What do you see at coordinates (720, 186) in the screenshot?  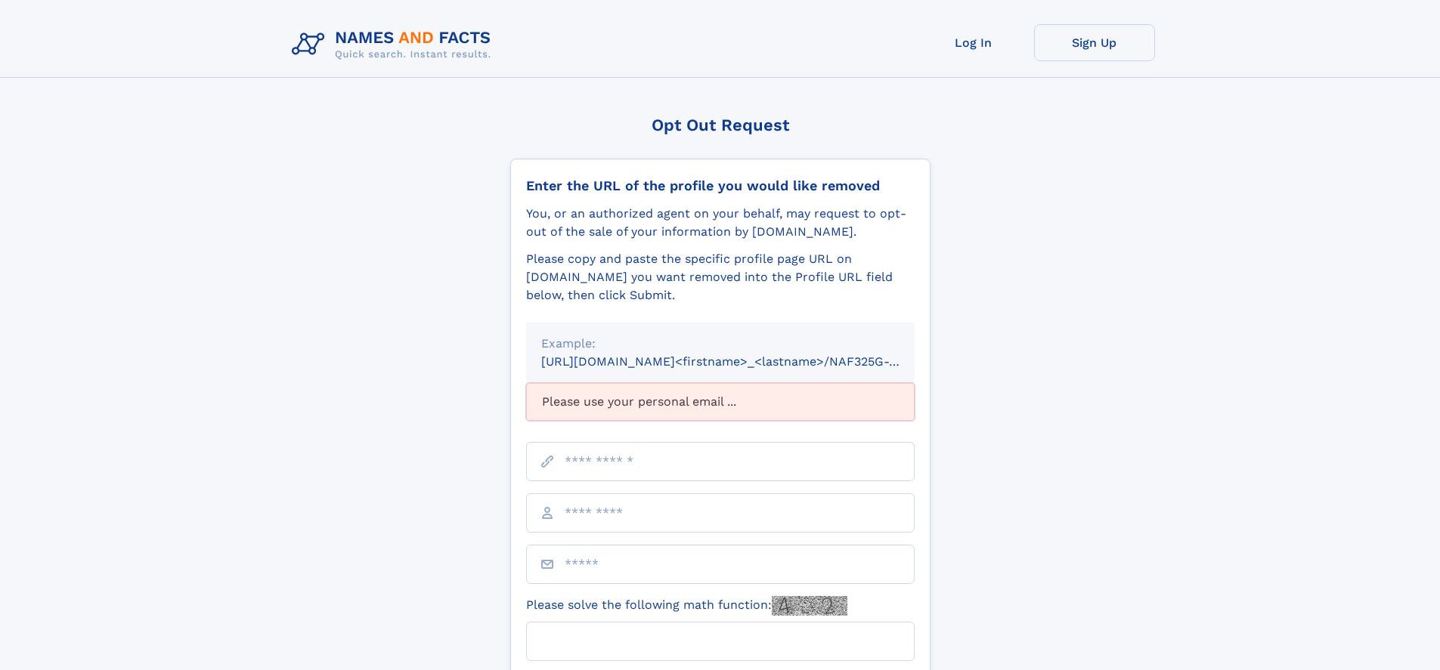 I see `div: Enter the URL of the profile you would like removed` at bounding box center [720, 186].